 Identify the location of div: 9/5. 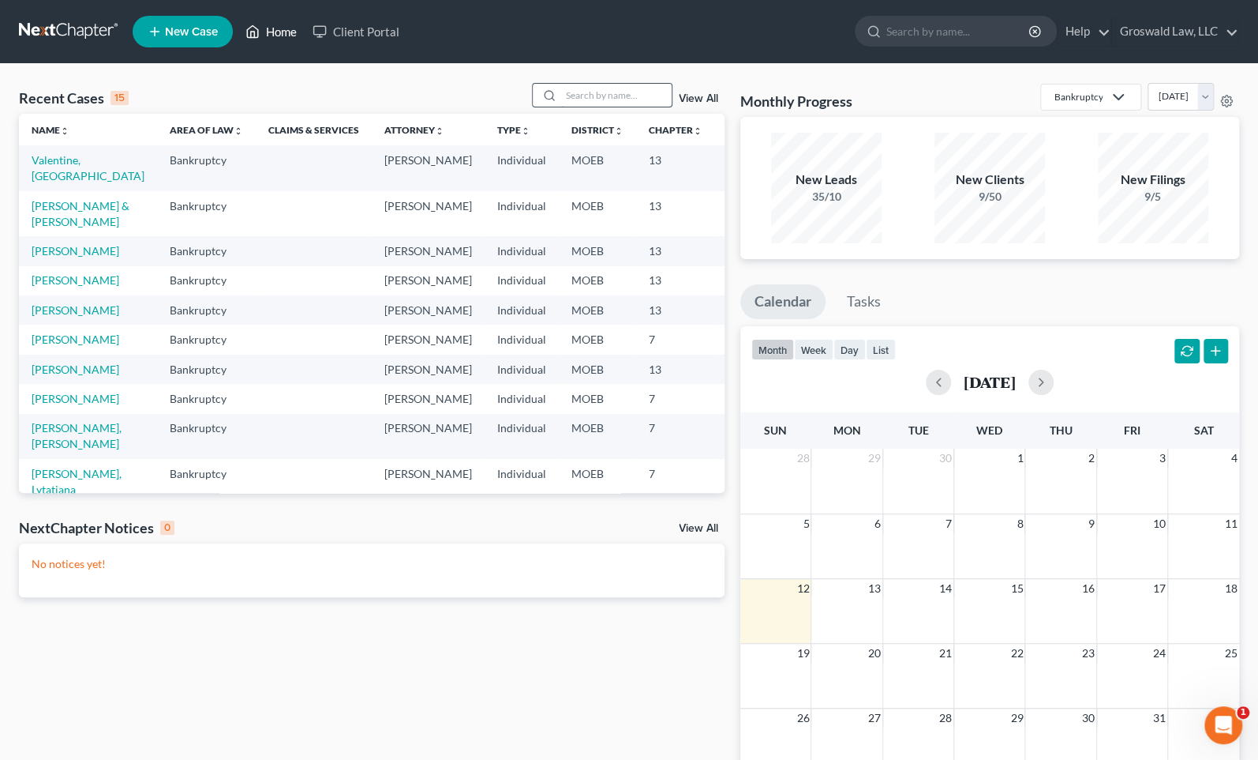
(1153, 197).